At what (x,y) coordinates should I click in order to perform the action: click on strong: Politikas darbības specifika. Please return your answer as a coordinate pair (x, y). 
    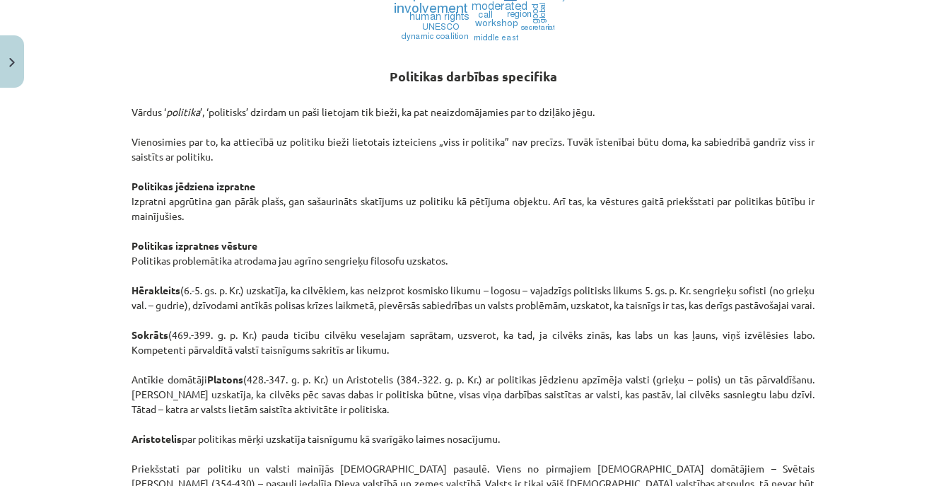
    Looking at the image, I should click on (473, 76).